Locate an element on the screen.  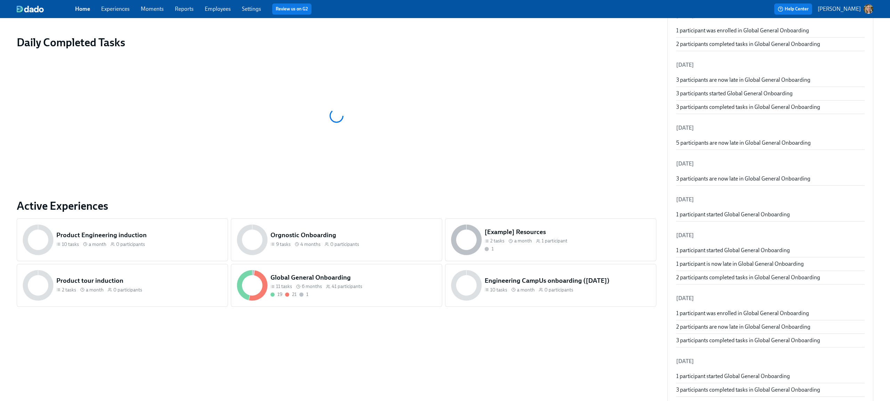
h5: [Example] Resources is located at coordinates (567, 232).